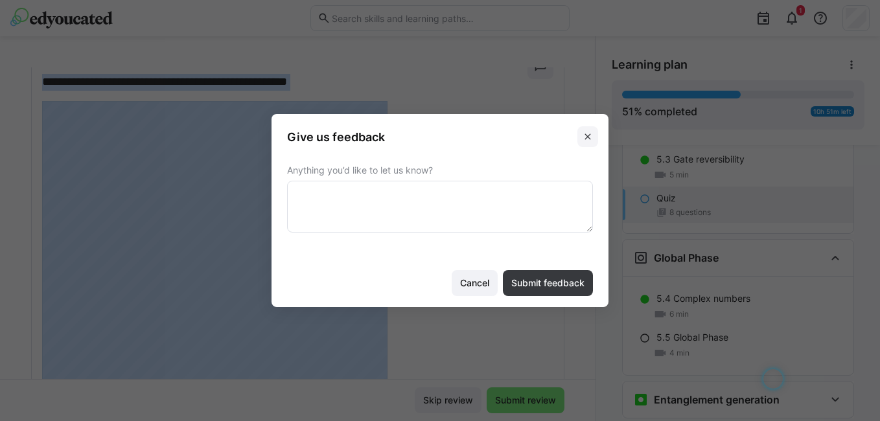  Describe the element at coordinates (440, 171) in the screenshot. I see `span: Anything you’d like to let us know?` at that location.